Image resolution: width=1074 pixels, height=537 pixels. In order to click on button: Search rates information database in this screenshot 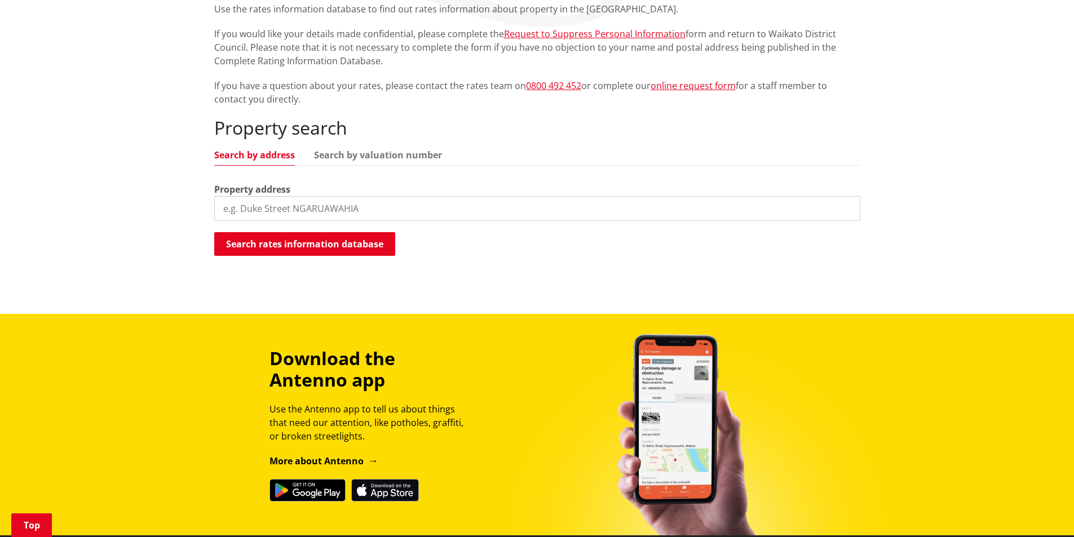, I will do `click(305, 244)`.